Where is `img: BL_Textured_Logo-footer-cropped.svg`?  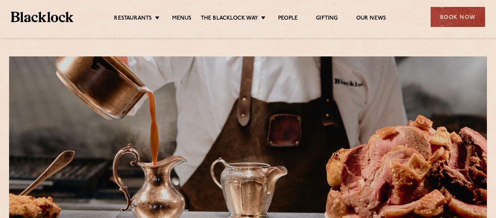
img: BL_Textured_Logo-footer-cropped.svg is located at coordinates (42, 17).